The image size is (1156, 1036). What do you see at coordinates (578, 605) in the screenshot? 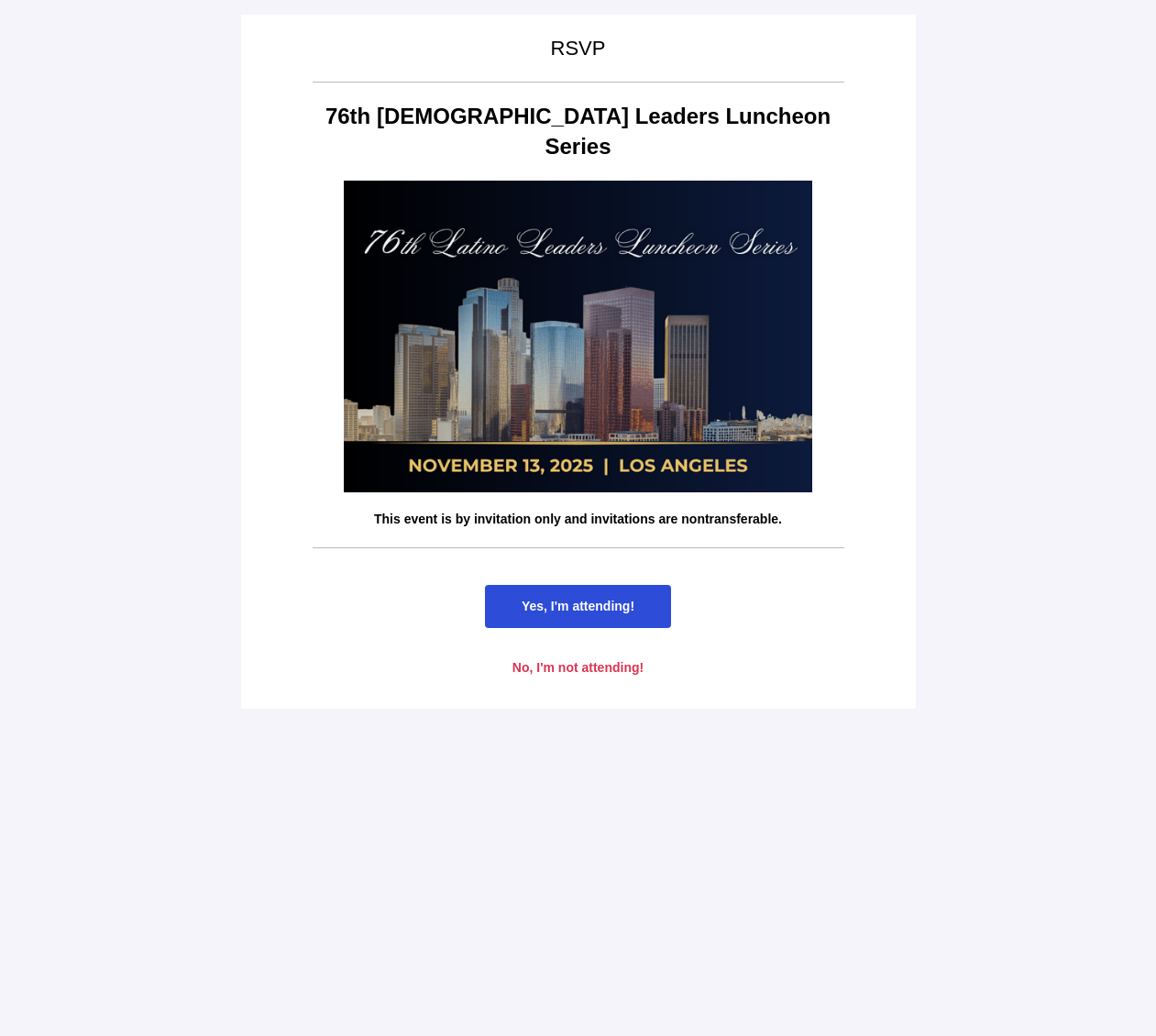
I see `a: Yes, I'm attending!` at bounding box center [578, 605].